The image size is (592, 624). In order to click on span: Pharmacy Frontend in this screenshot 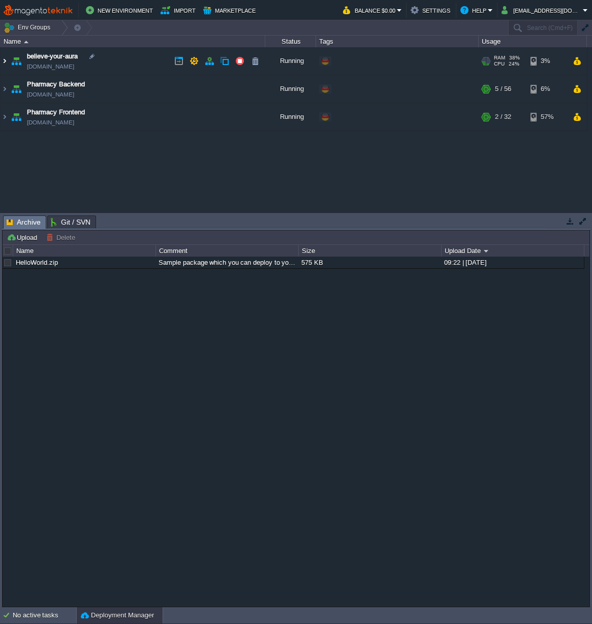, I will do `click(56, 112)`.